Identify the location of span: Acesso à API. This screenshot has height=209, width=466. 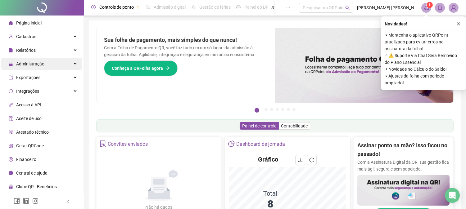
(29, 105).